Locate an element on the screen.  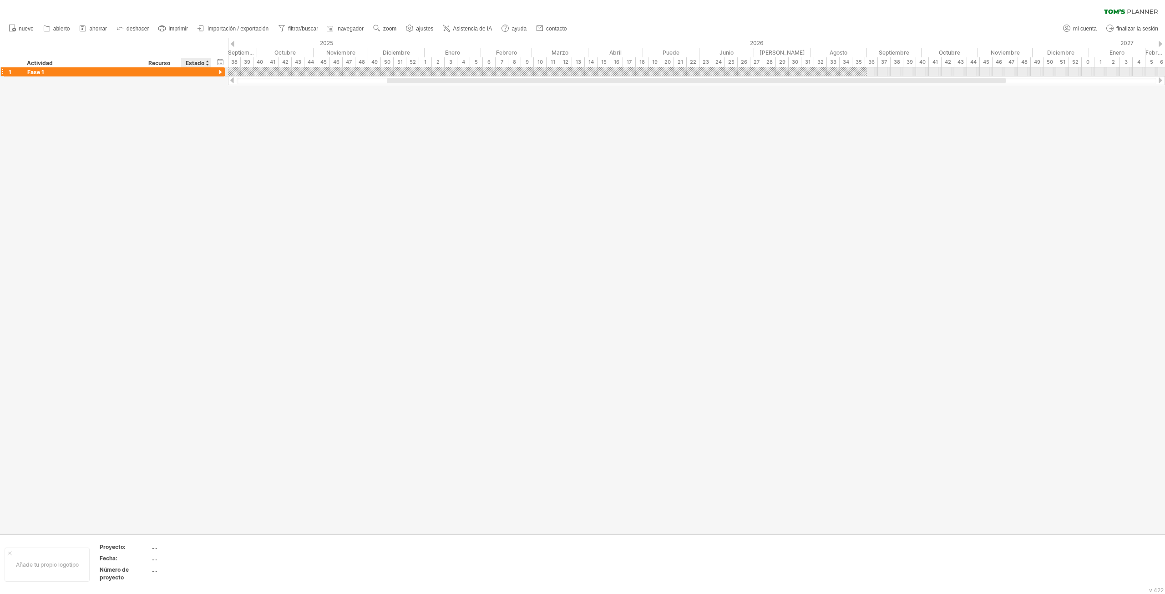
font: Actividad is located at coordinates (40, 63).